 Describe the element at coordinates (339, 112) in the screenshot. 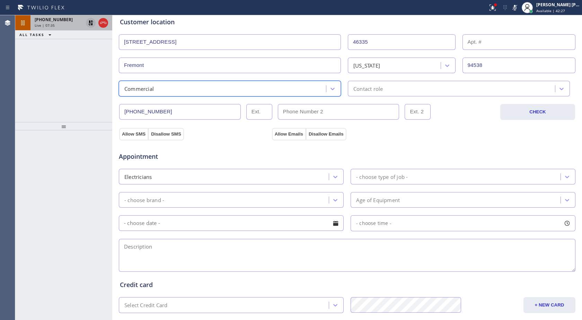

I see `input: Phone Number 2` at that location.